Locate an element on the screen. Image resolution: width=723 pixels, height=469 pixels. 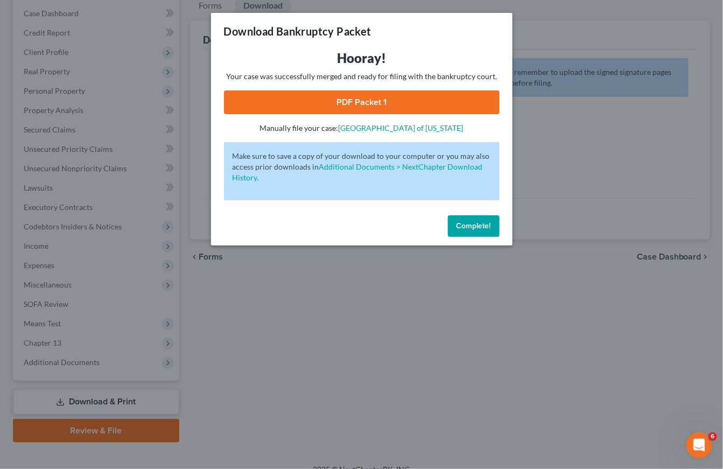
p: Your case was successfully merged and ready for filing with the bankruptcy court. is located at coordinates (362, 76).